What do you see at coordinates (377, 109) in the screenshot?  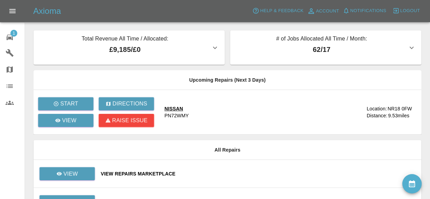 I see `div: Location:` at bounding box center [377, 109].